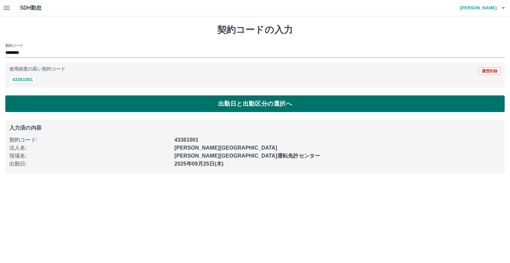  What do you see at coordinates (255, 30) in the screenshot?
I see `h1: 契約コードの入力` at bounding box center [255, 30].